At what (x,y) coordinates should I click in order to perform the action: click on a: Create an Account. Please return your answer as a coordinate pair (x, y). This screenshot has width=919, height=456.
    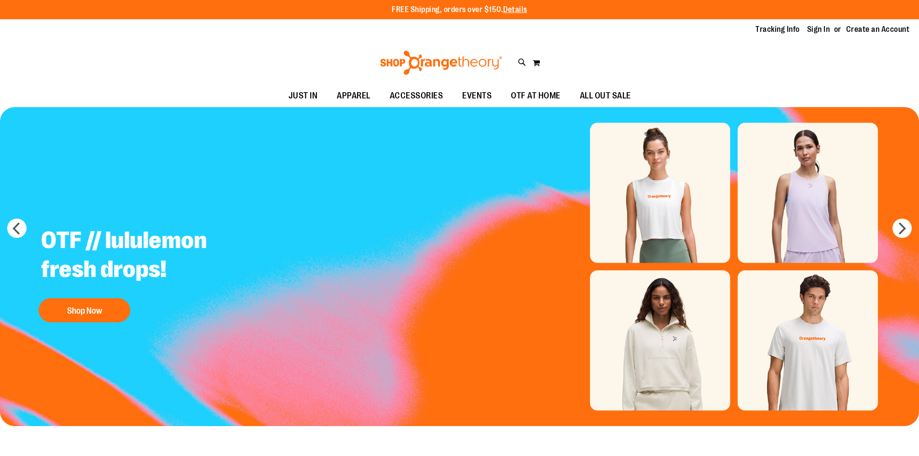
    Looking at the image, I should click on (878, 29).